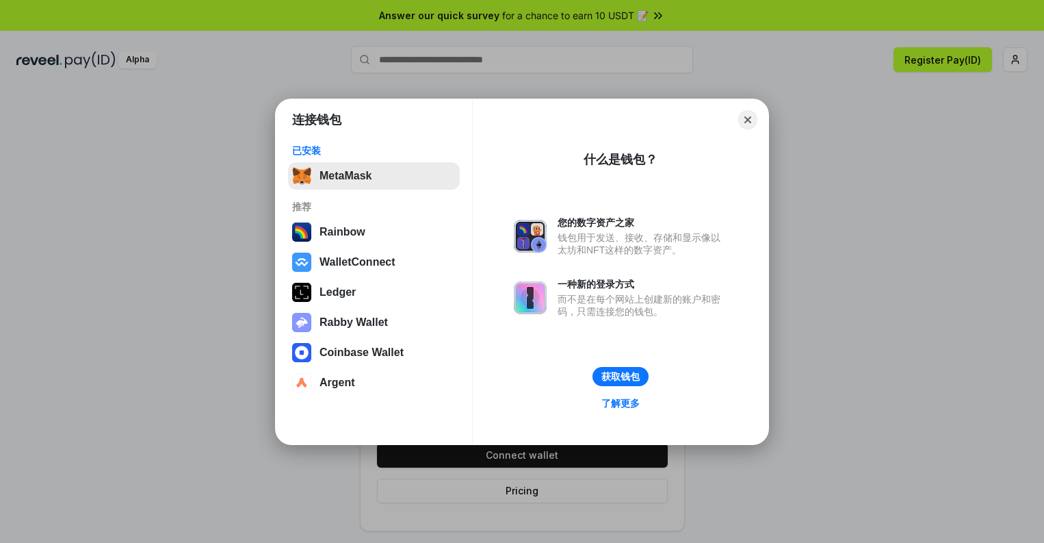 This screenshot has height=543, width=1044. What do you see at coordinates (361, 352) in the screenshot?
I see `div: Coinbase Wallet` at bounding box center [361, 352].